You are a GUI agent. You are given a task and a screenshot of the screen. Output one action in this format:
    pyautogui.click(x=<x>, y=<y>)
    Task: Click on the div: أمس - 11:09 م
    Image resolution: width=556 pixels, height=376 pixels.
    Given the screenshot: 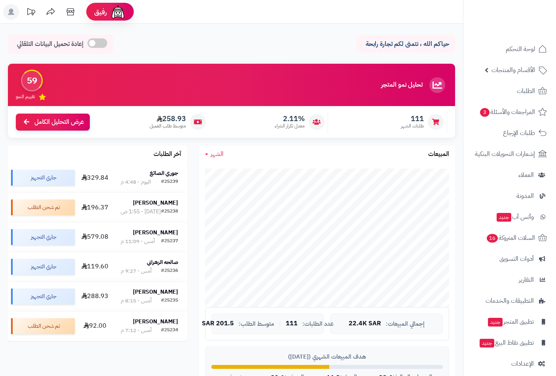 What is the action you would take?
    pyautogui.click(x=138, y=241)
    